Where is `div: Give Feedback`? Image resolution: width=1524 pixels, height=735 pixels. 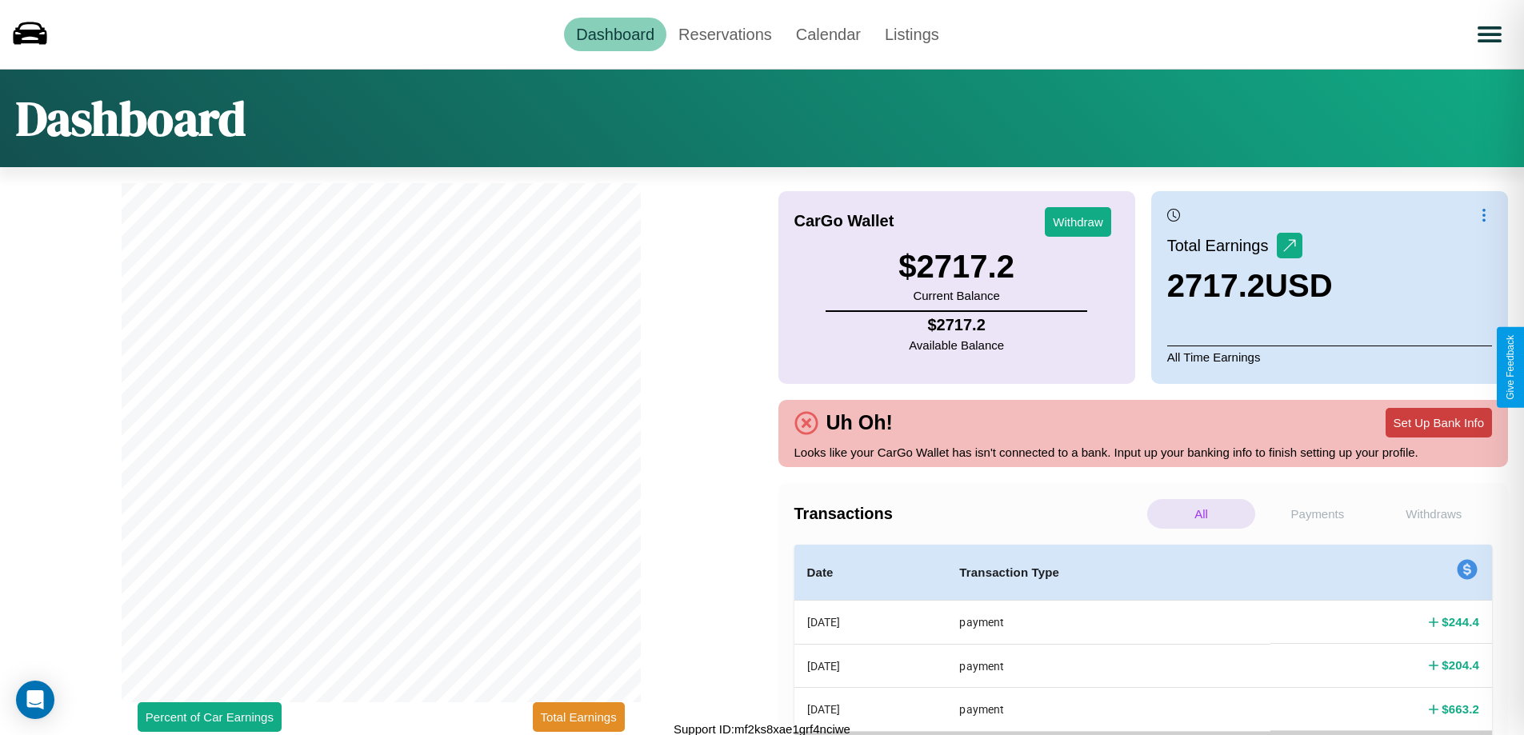 div: Give Feedback is located at coordinates (1510, 367).